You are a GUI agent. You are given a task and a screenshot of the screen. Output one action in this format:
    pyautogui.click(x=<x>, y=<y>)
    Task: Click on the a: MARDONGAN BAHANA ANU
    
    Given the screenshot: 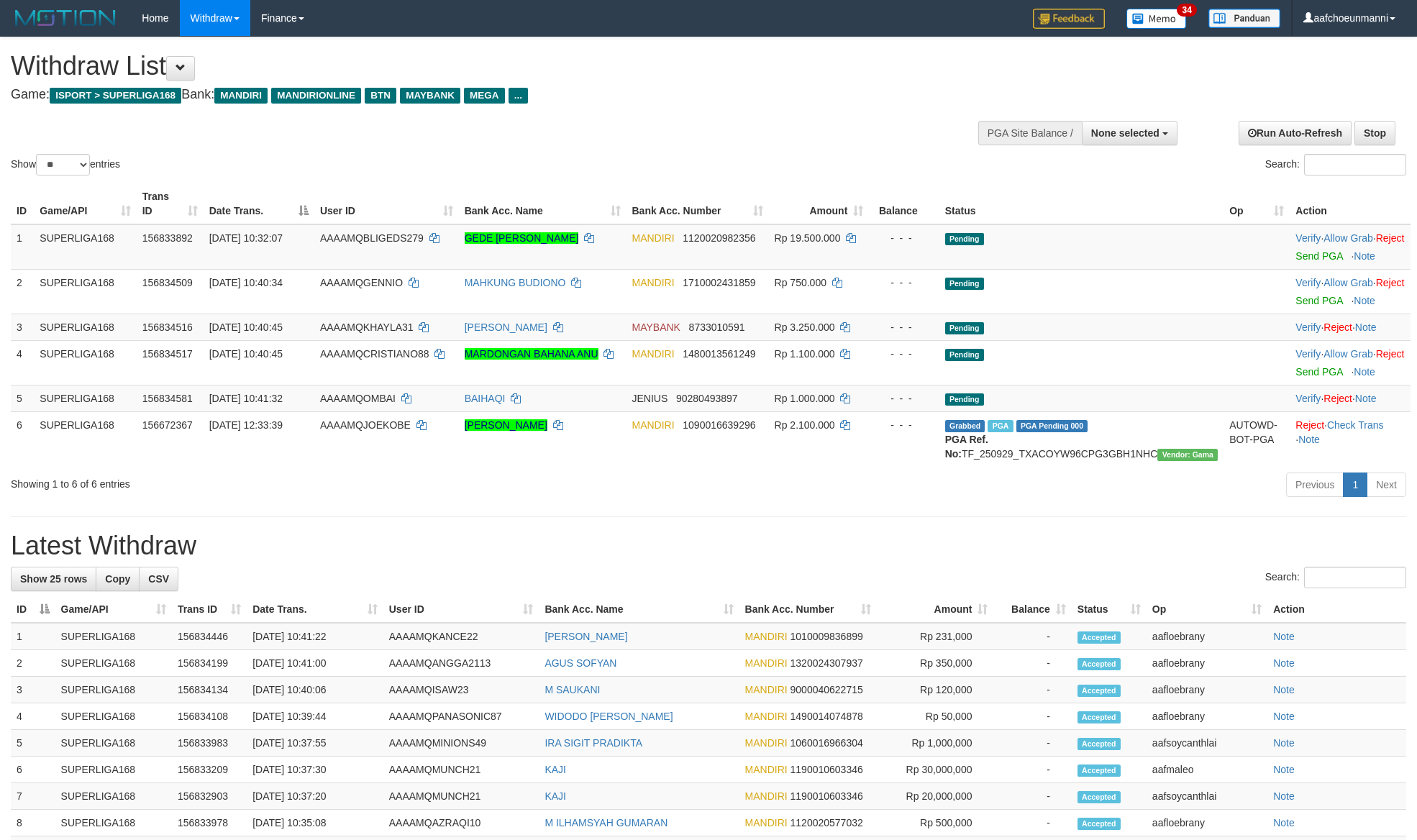 What is the action you would take?
    pyautogui.click(x=532, y=354)
    